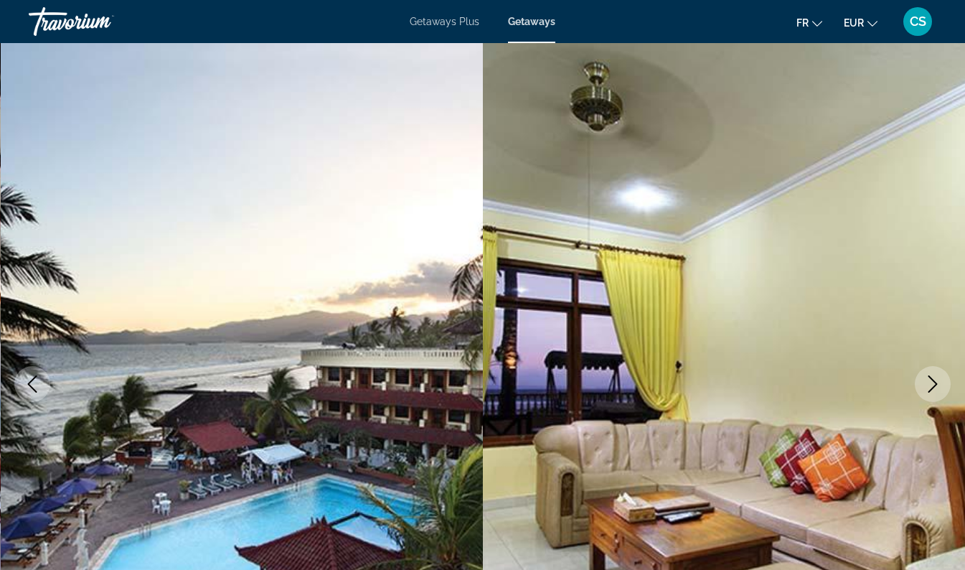 The image size is (965, 570). What do you see at coordinates (854, 23) in the screenshot?
I see `span: EUR` at bounding box center [854, 23].